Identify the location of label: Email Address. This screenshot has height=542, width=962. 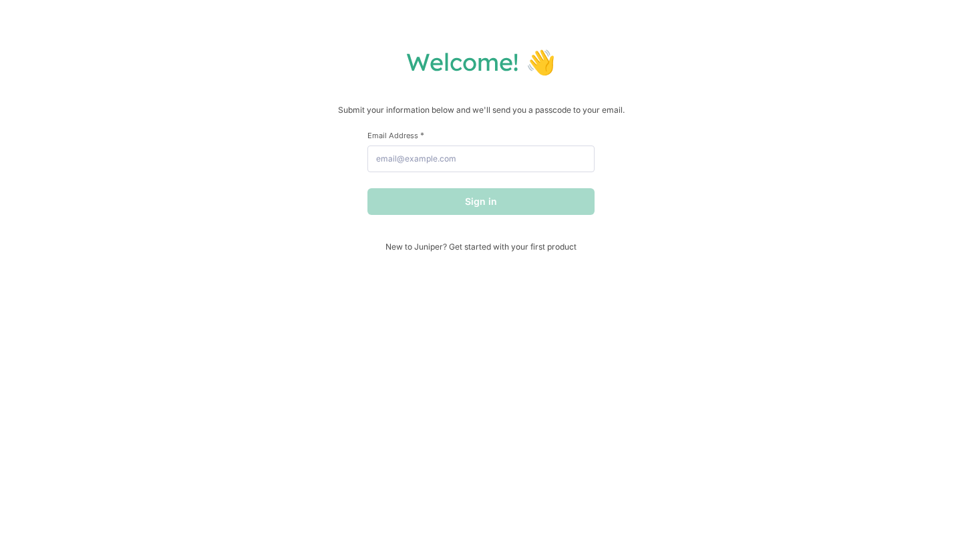
(481, 135).